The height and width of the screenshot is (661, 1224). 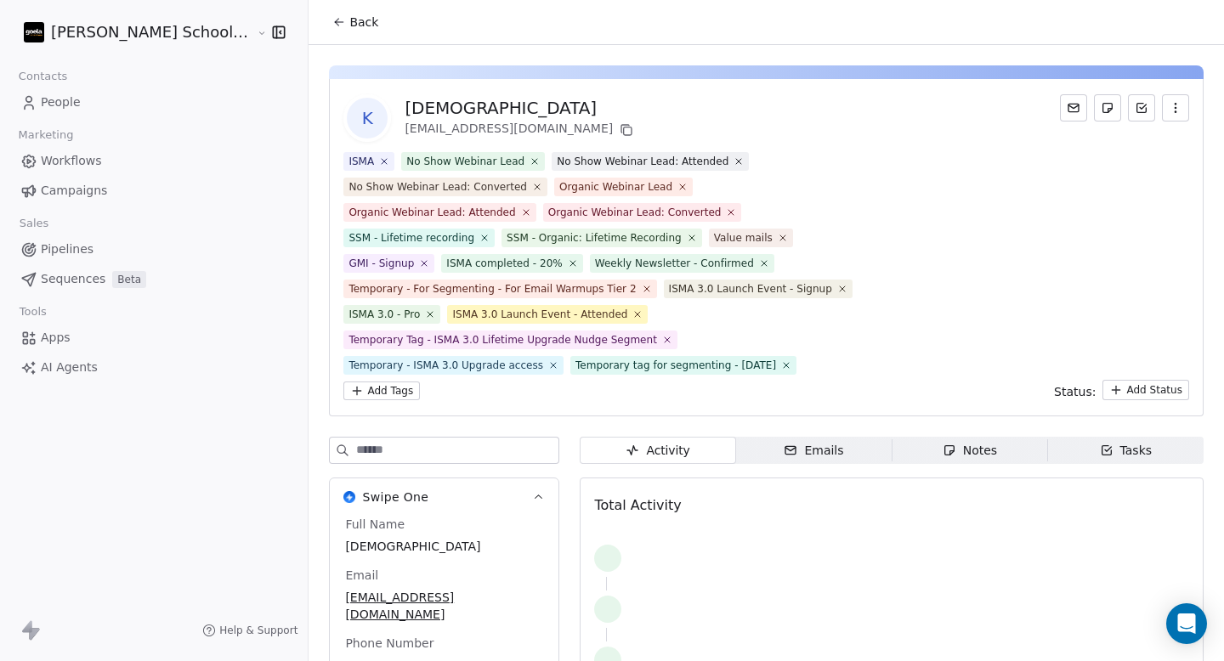 I want to click on span: Help & Support, so click(x=258, y=631).